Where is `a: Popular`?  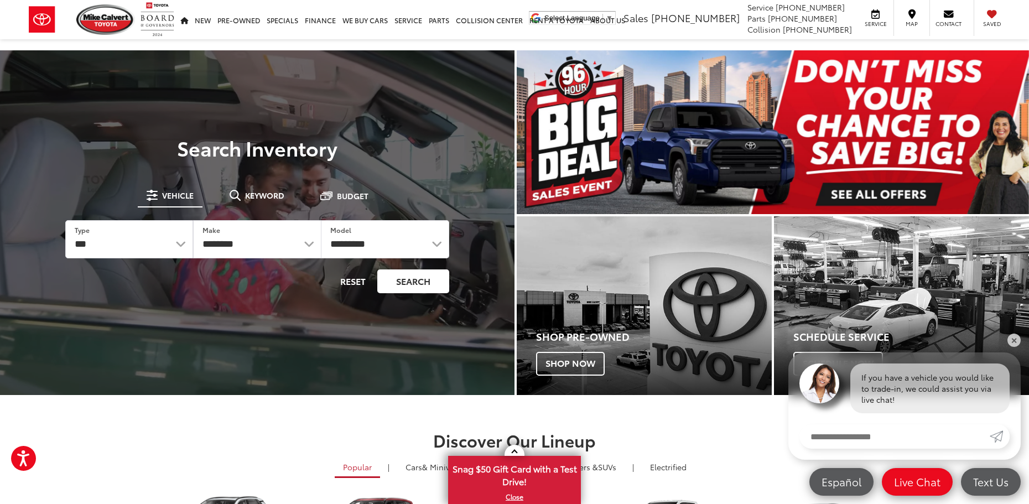 a: Popular is located at coordinates (357, 467).